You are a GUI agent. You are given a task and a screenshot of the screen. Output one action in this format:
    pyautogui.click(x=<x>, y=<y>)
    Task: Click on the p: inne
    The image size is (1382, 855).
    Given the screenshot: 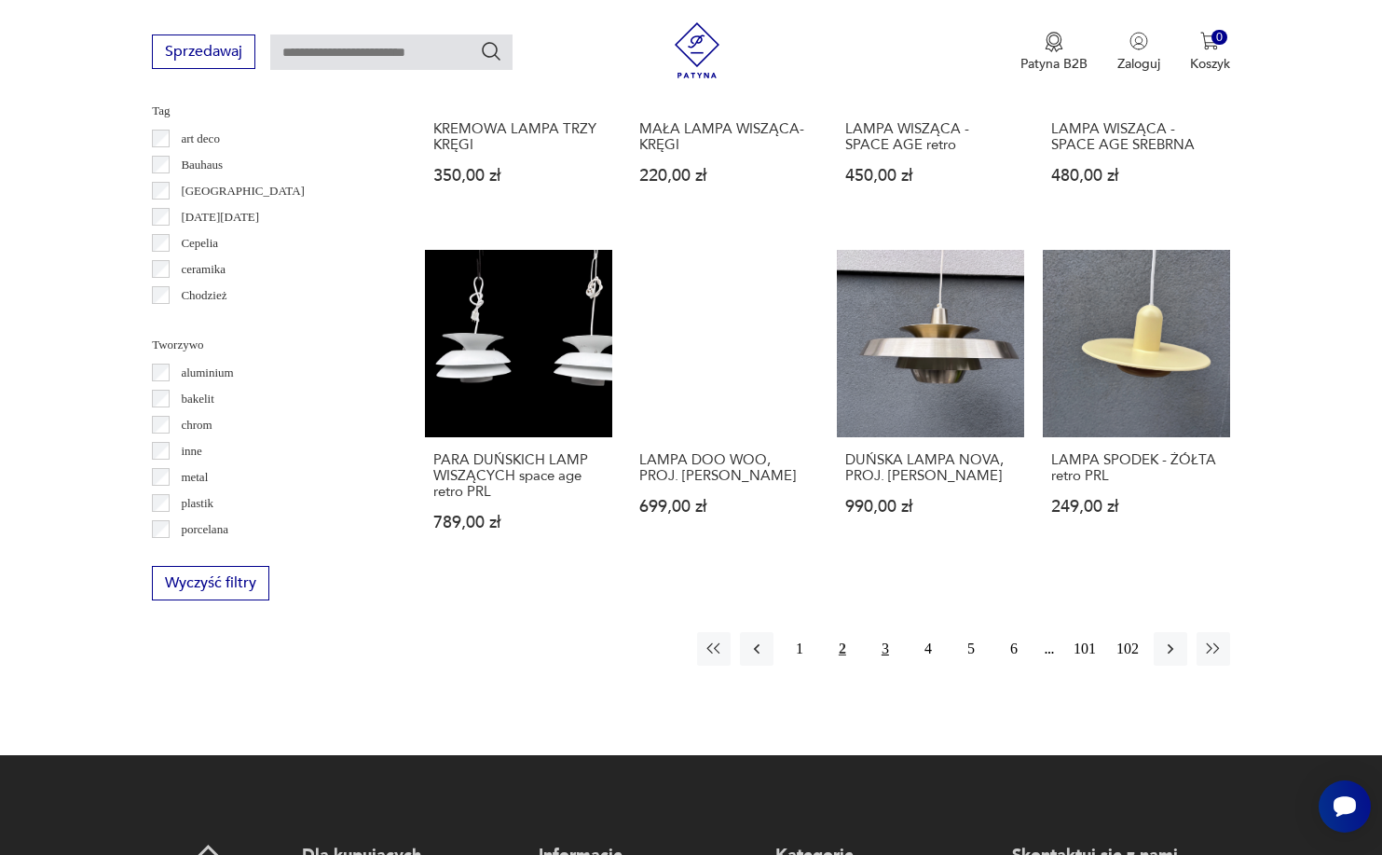 What is the action you would take?
    pyautogui.click(x=191, y=451)
    